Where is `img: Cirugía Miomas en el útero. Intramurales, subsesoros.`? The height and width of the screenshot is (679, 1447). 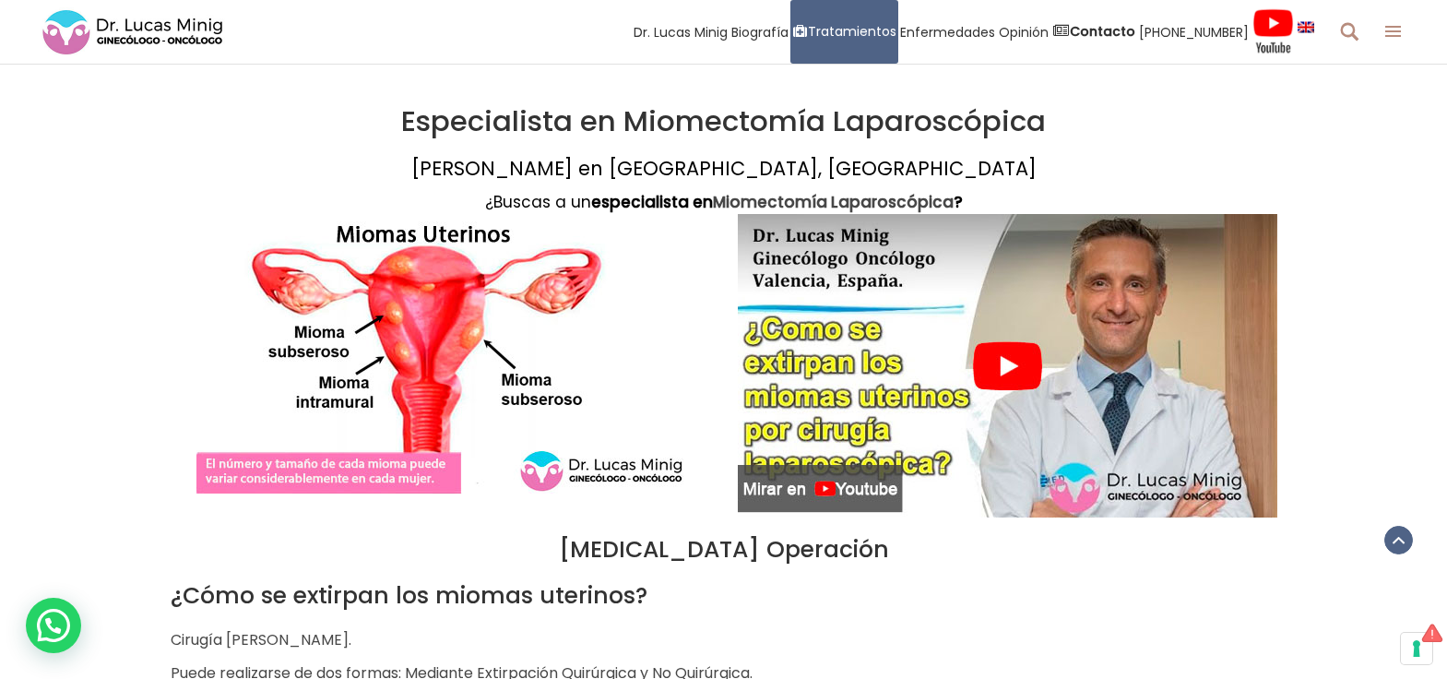
img: Cirugía Miomas en el útero. Intramurales, subsesoros. is located at coordinates (440, 353).